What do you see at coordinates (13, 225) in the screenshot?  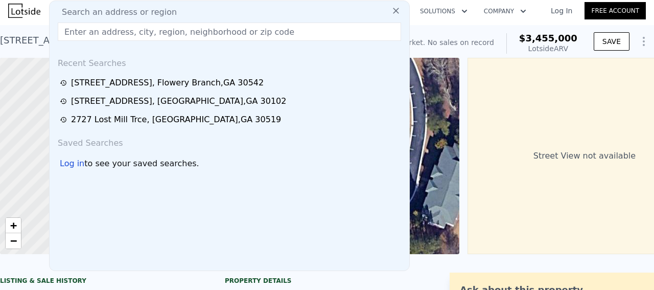 I see `a: Zoom in` at bounding box center [13, 225].